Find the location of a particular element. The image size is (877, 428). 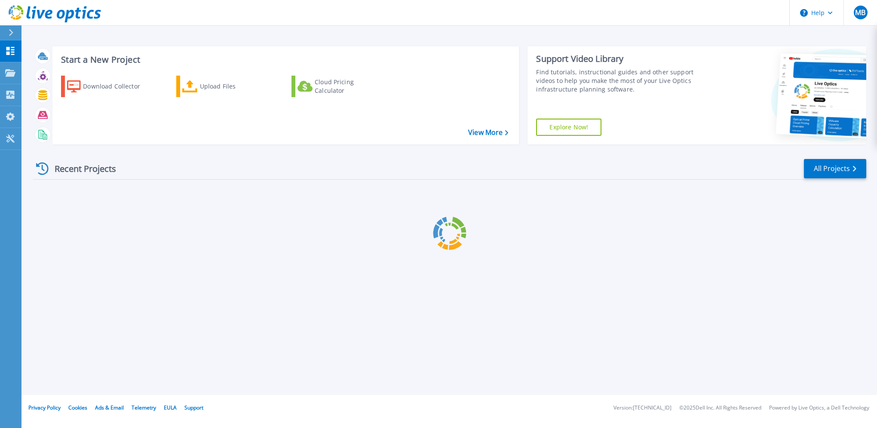

a: Privacy Policy is located at coordinates (44, 408).